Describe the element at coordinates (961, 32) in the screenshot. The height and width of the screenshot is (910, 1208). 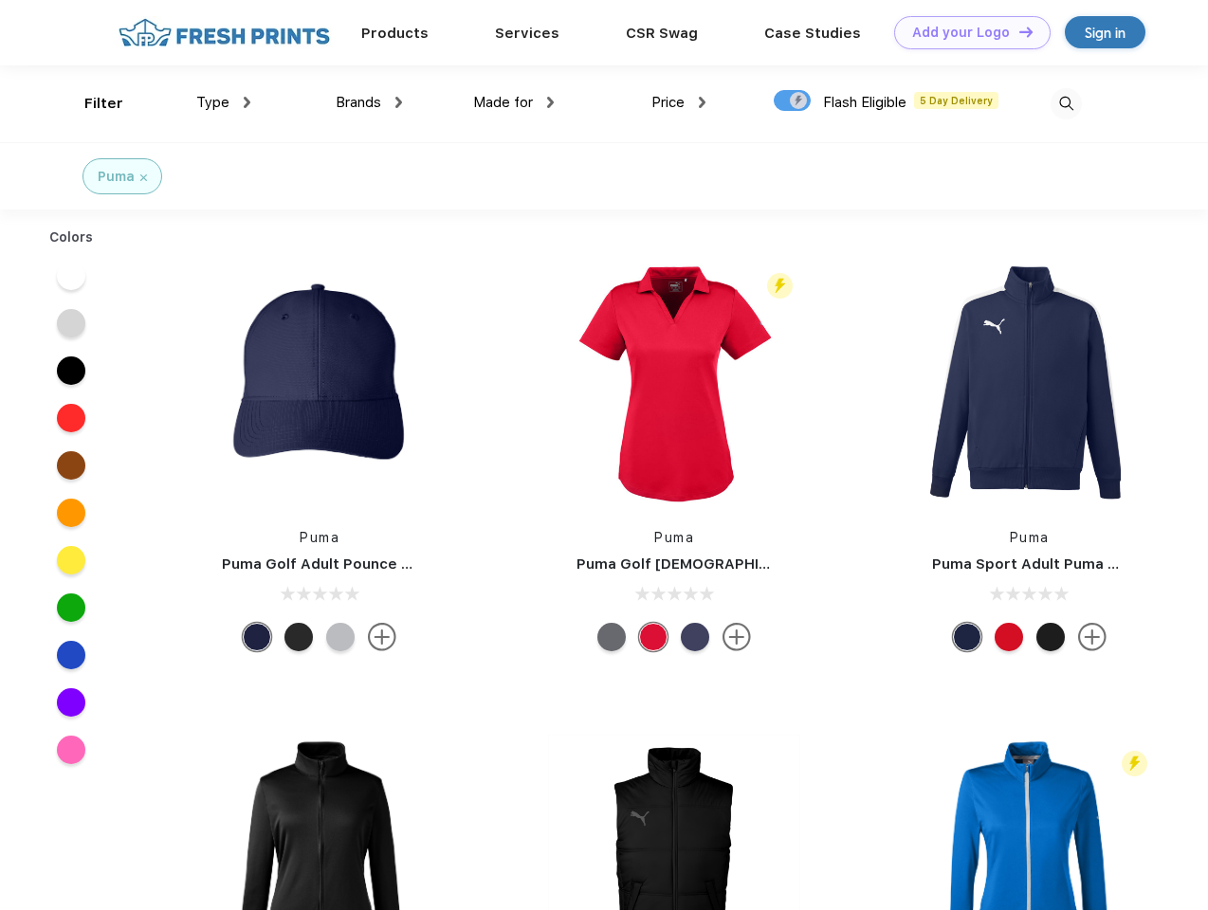
I see `div: Add your Logo` at that location.